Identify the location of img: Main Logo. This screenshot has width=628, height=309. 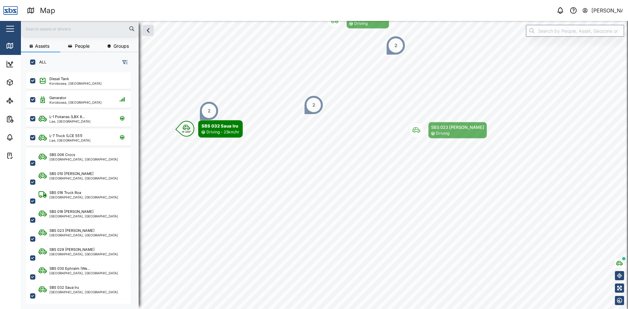
(10, 10).